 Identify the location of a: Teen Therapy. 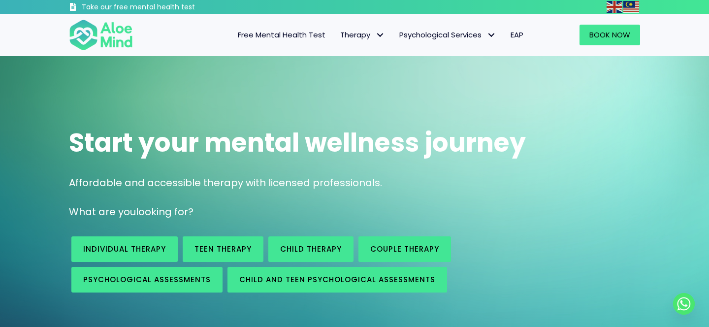
(223, 249).